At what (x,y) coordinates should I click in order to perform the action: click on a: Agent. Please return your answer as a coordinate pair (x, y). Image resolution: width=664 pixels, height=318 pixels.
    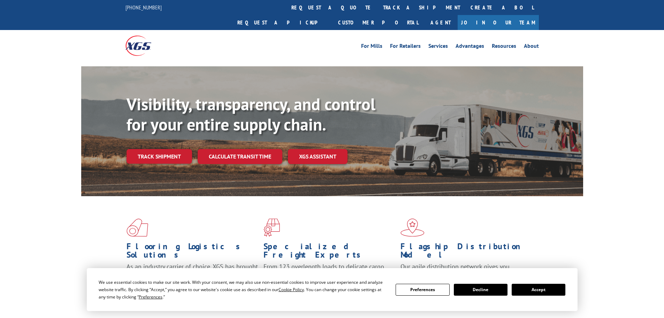
    Looking at the image, I should click on (441, 22).